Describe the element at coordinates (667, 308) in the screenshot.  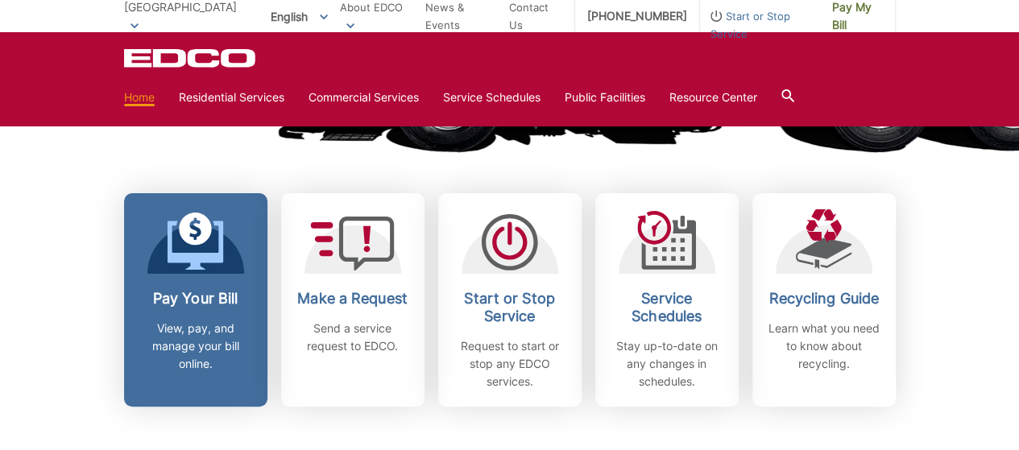
I see `h2: Service Schedules` at that location.